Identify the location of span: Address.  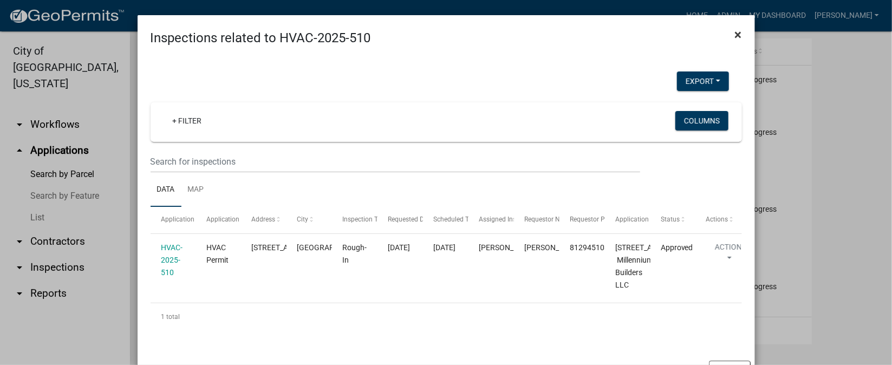
(264, 219).